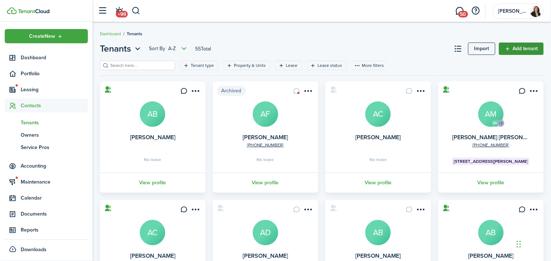 This screenshot has height=261, width=551. Describe the element at coordinates (121, 49) in the screenshot. I see `button: Tenants` at that location.